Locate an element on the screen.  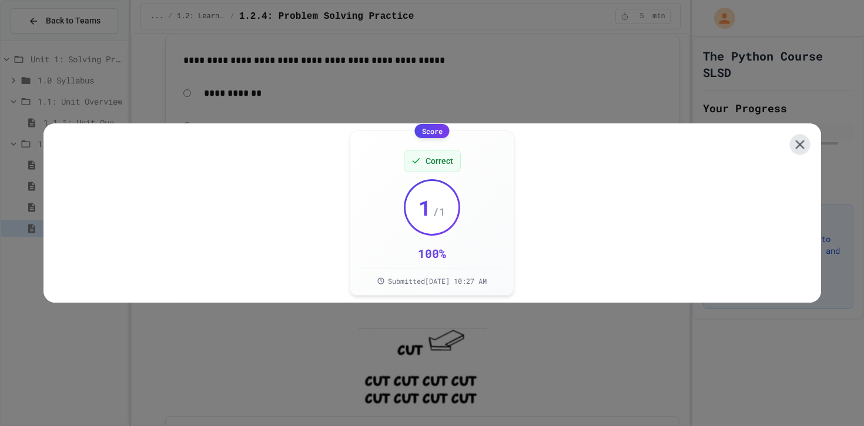
div: Score is located at coordinates (432, 131).